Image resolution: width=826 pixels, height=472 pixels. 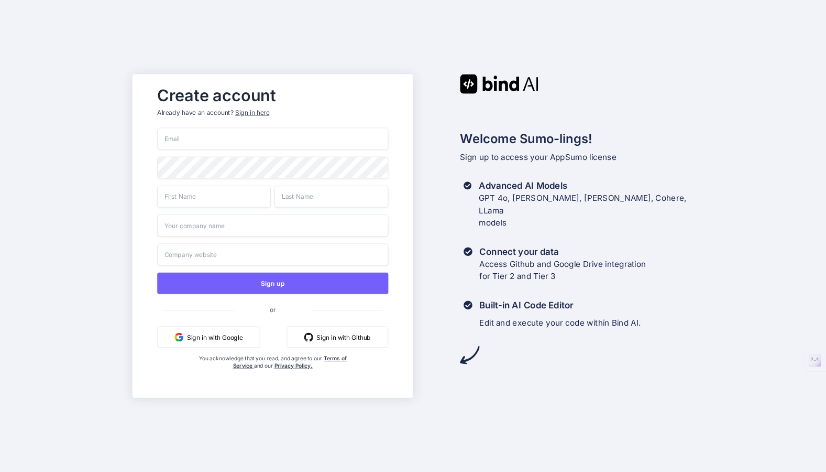 I want to click on a: Privacy Policy., so click(x=293, y=365).